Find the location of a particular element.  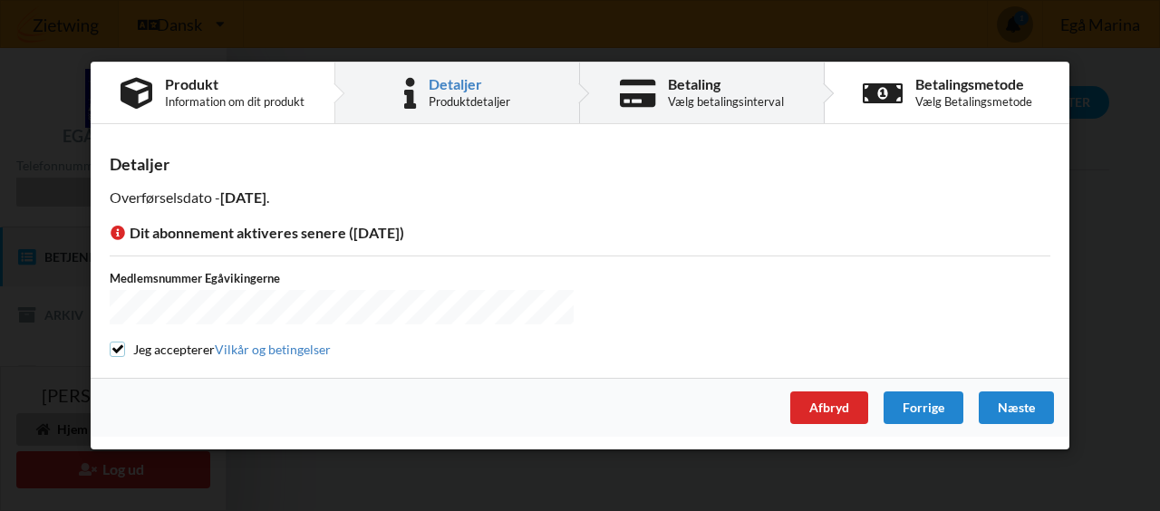

p: Overførselsdato - . is located at coordinates (580, 198).